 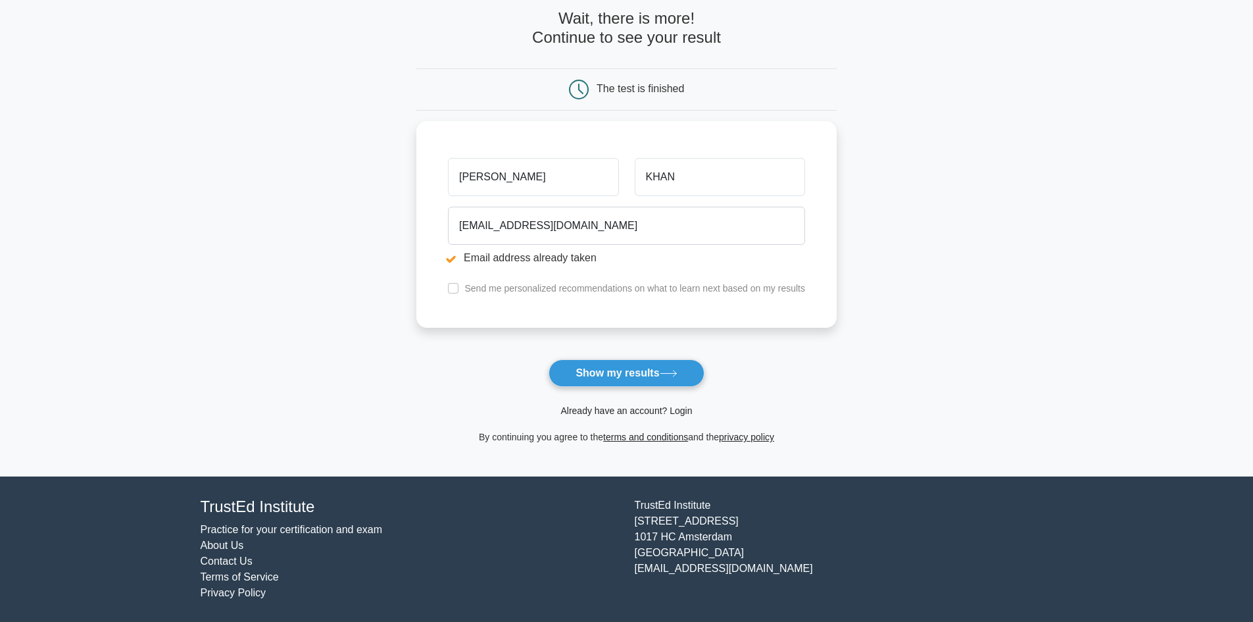 I want to click on h4: Wait, there is more! Continue to see your result, so click(x=626, y=28).